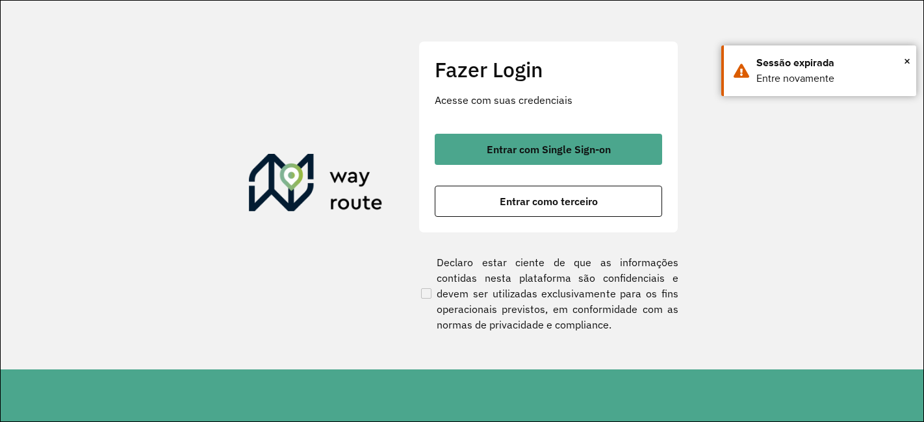  What do you see at coordinates (549, 70) in the screenshot?
I see `h2: Fazer Login` at bounding box center [549, 70].